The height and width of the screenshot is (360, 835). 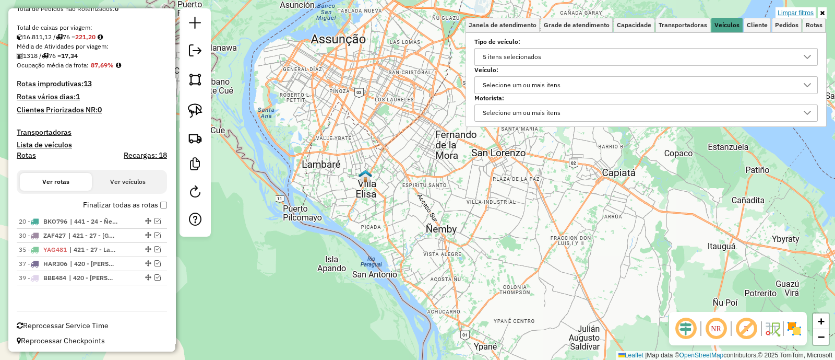 I want to click on a: Criar modelo, so click(x=195, y=165).